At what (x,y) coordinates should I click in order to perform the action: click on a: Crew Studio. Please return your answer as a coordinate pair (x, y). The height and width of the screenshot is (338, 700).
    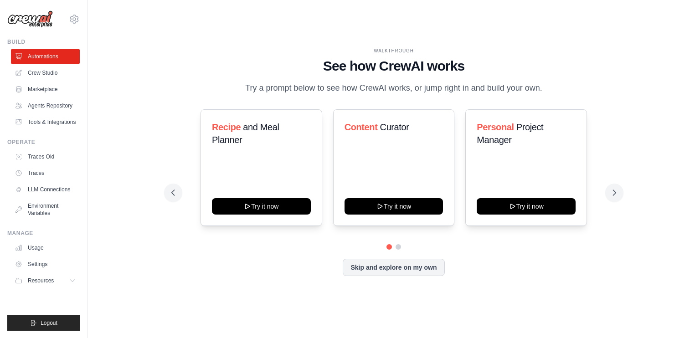
    Looking at the image, I should click on (45, 73).